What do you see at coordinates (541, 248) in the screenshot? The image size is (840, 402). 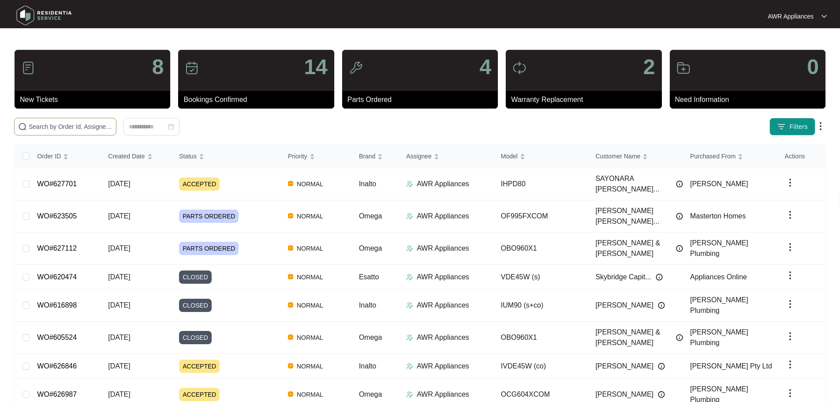 I see `td: OBO960X1` at bounding box center [541, 248].